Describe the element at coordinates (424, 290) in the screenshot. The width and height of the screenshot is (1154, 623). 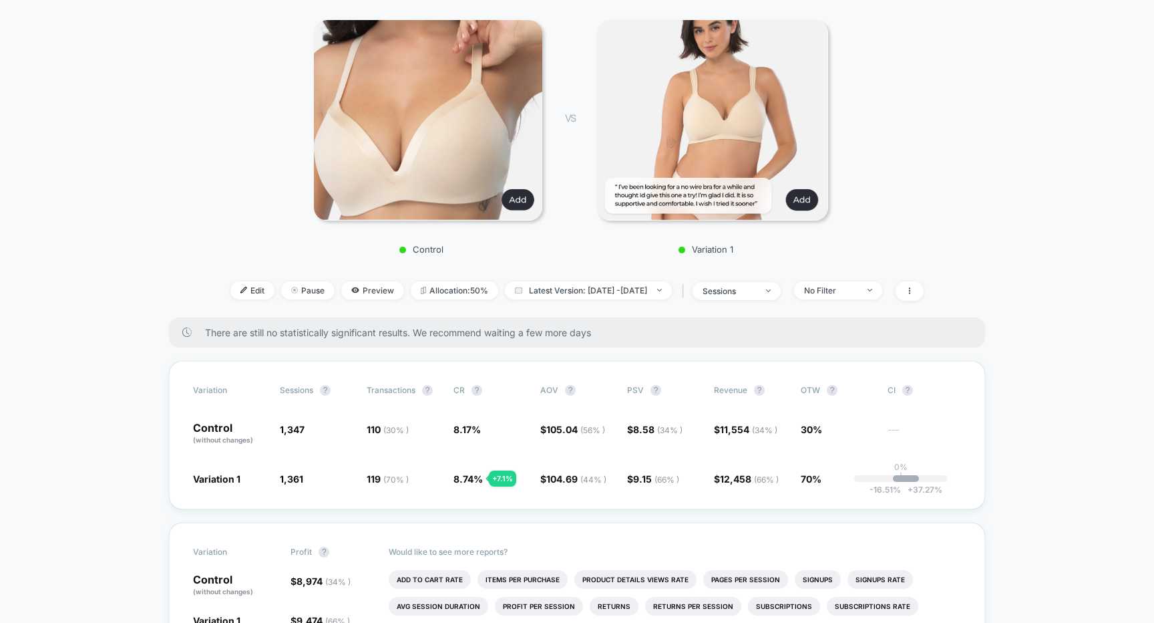
I see `img: rebalance` at that location.